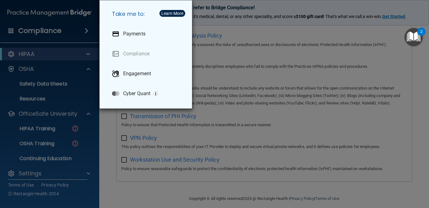  I want to click on button: Learn More, so click(172, 13).